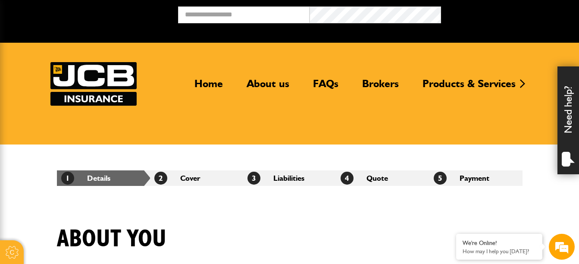 This screenshot has width=579, height=264. Describe the element at coordinates (103, 178) in the screenshot. I see `li: Details` at that location.